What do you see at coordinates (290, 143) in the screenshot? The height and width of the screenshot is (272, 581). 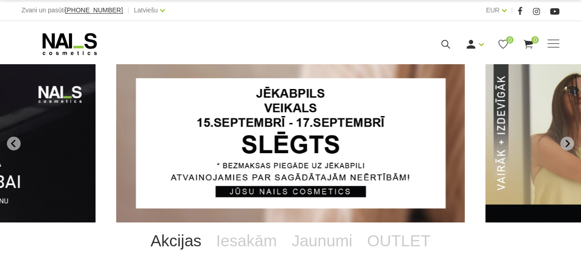 I see `li: 1 of 13` at bounding box center [290, 143].